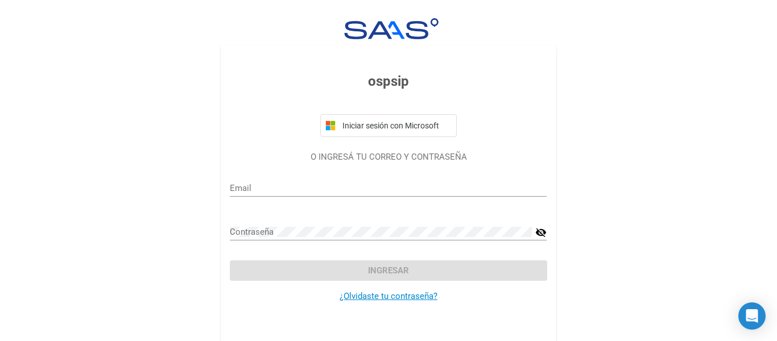 This screenshot has height=341, width=777. Describe the element at coordinates (388, 271) in the screenshot. I see `button: Ingresar` at that location.